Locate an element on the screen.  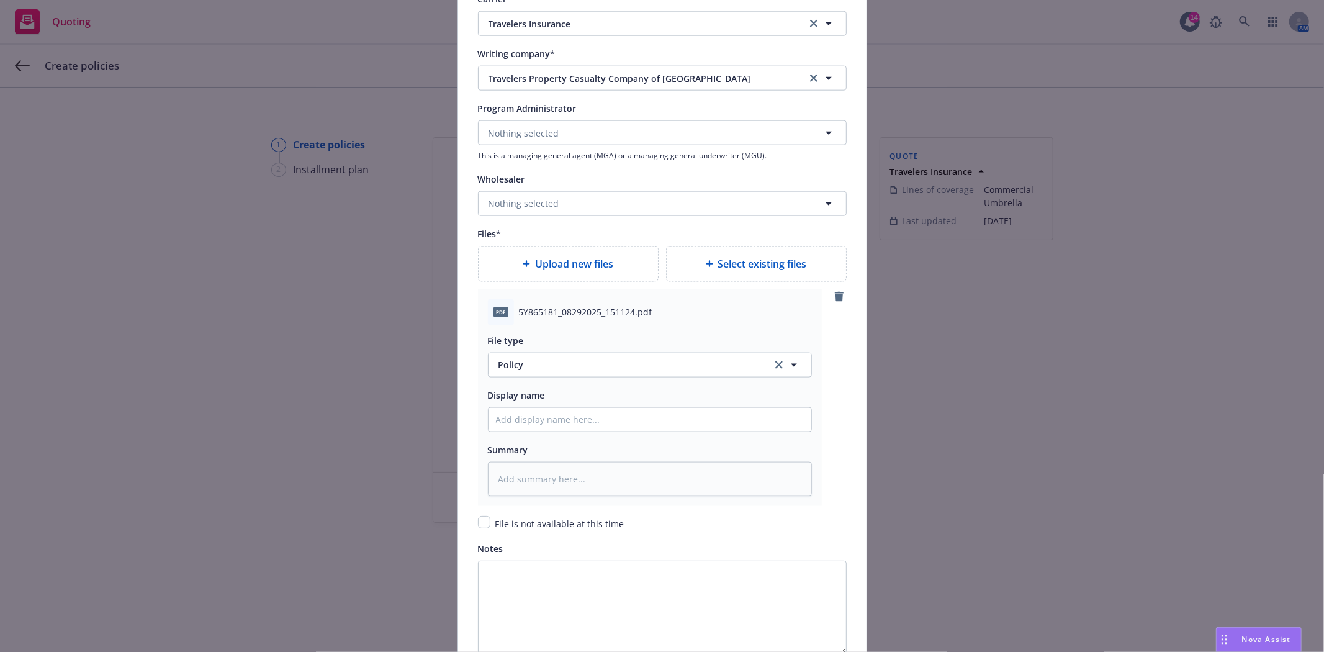
span: pdf is located at coordinates (501, 312).